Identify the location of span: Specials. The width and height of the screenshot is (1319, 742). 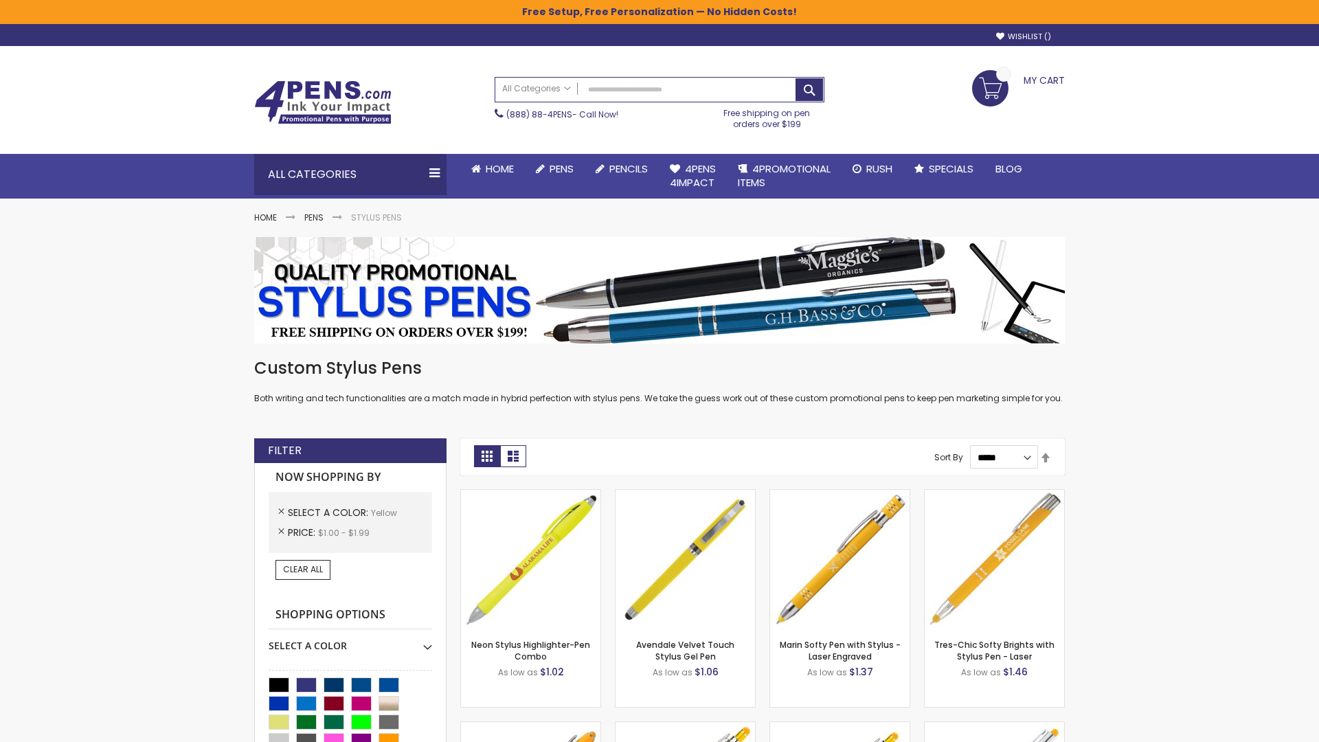
(950, 168).